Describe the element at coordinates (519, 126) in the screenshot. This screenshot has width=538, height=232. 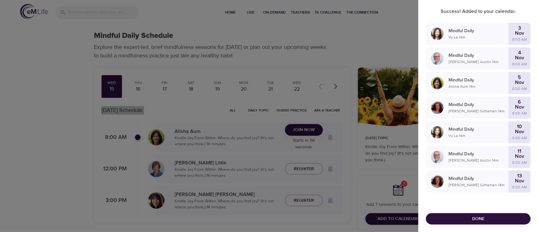
I see `p: 10` at that location.